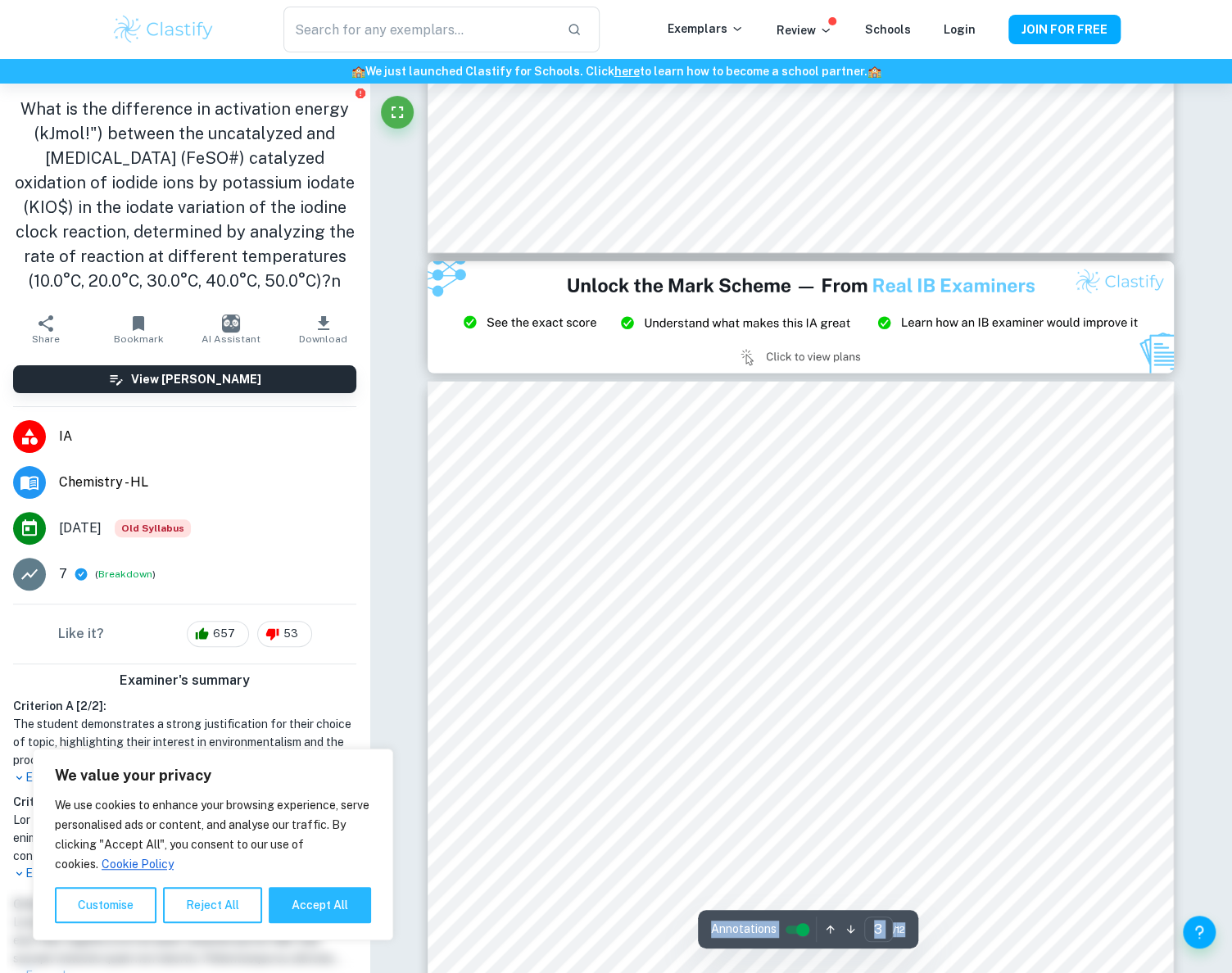 This screenshot has width=1232, height=973. I want to click on div: Starting from the May 2025 session, the Chemistry IA requirements have changed. It's OK to refer ..., so click(152, 528).